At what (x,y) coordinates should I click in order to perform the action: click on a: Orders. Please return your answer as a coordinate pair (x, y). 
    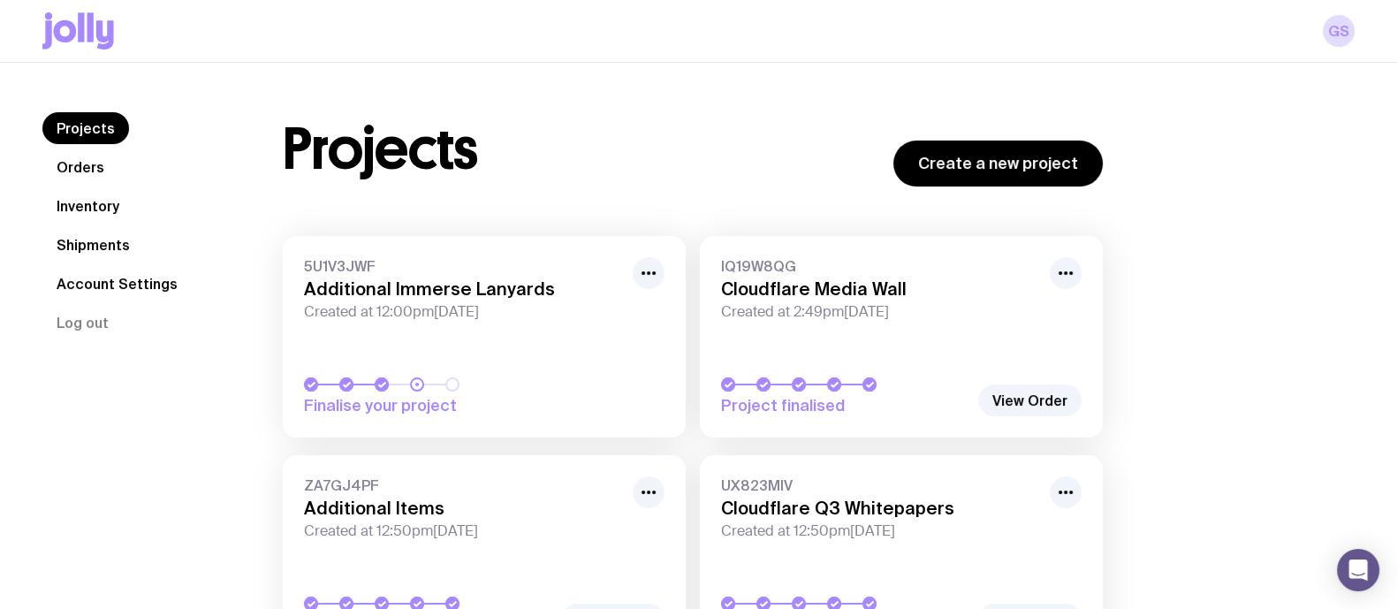
    Looking at the image, I should click on (80, 167).